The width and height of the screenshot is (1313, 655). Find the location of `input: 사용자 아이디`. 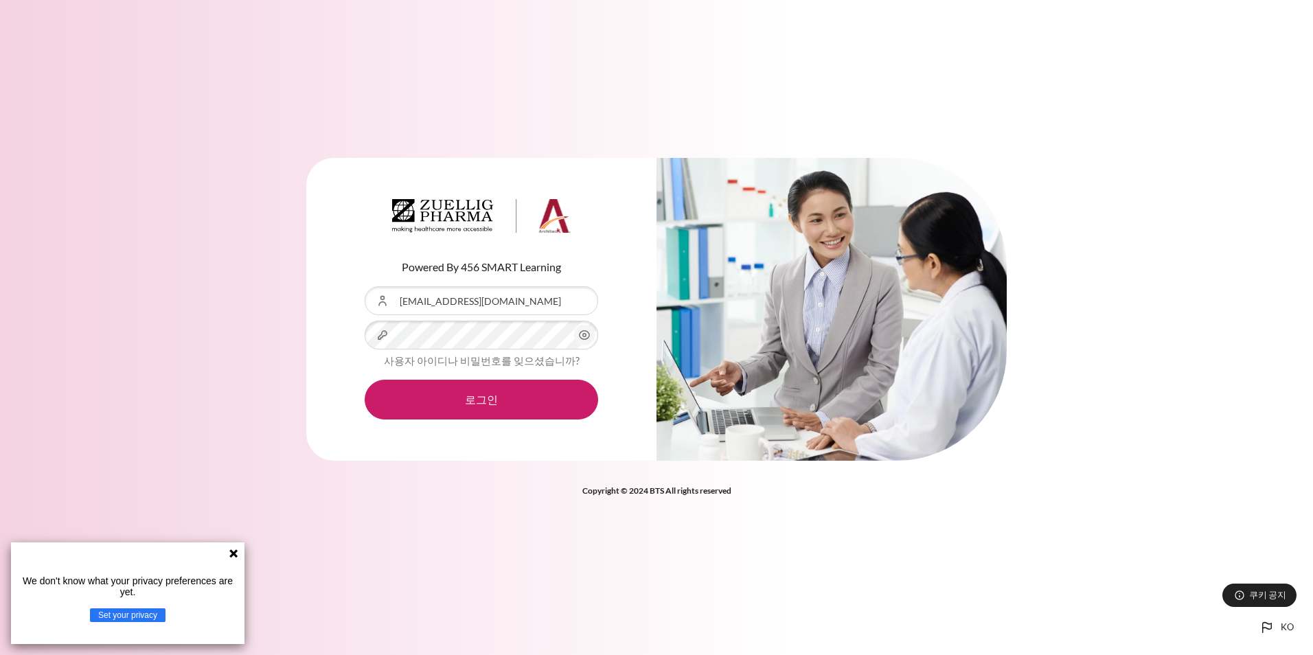

input: 사용자 아이디 is located at coordinates (481, 301).